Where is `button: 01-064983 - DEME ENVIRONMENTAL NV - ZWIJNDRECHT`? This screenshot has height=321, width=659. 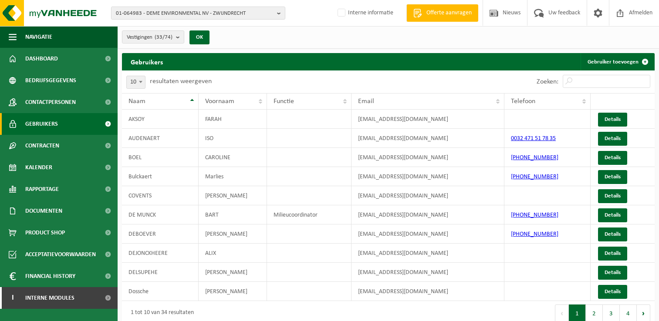 button: 01-064983 - DEME ENVIRONMENTAL NV - ZWIJNDRECHT is located at coordinates (198, 13).